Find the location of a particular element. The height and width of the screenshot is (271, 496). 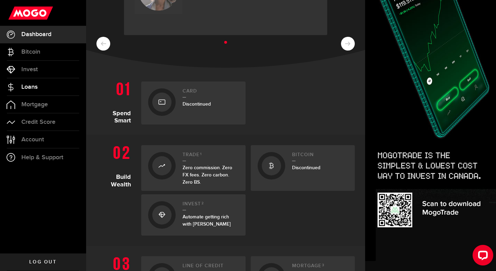

h2: Card is located at coordinates (210, 93).